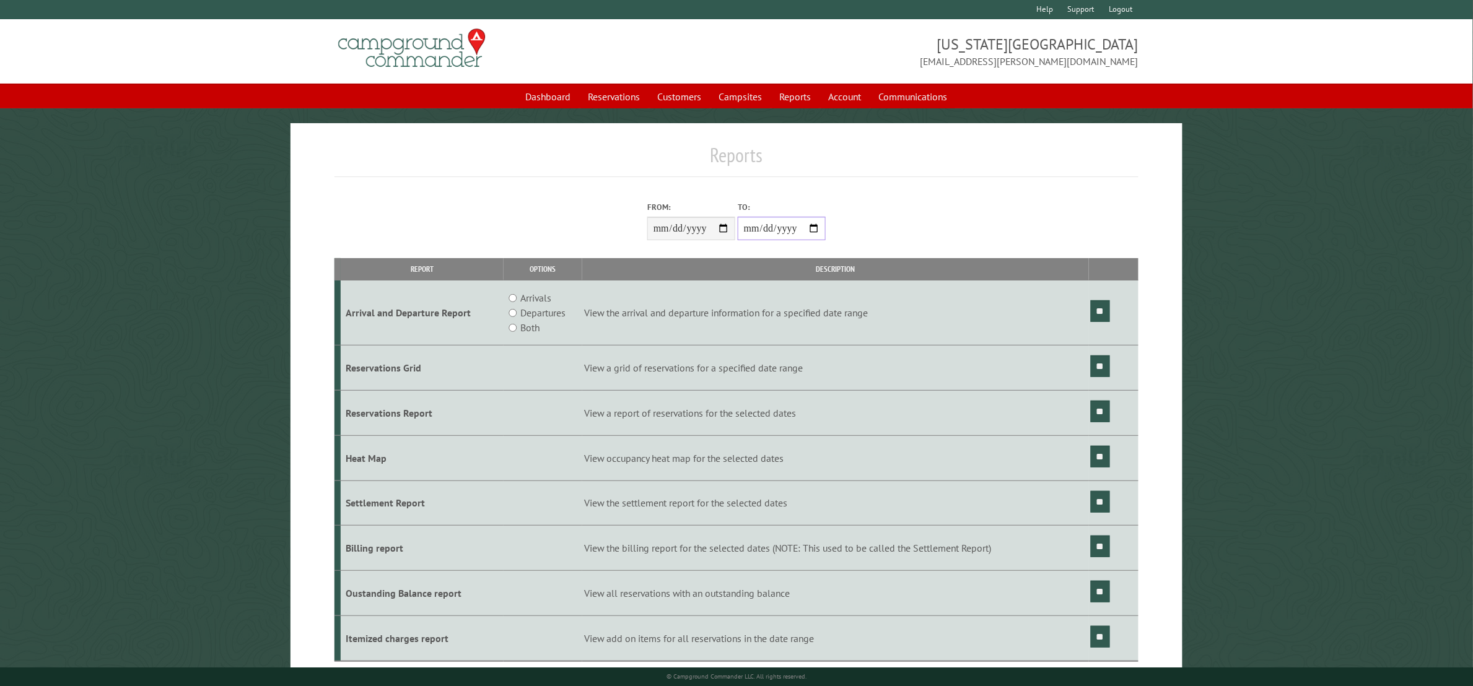 The image size is (1473, 686). What do you see at coordinates (835, 412) in the screenshot?
I see `td: View a report of reservations for the selected dates` at bounding box center [835, 412].